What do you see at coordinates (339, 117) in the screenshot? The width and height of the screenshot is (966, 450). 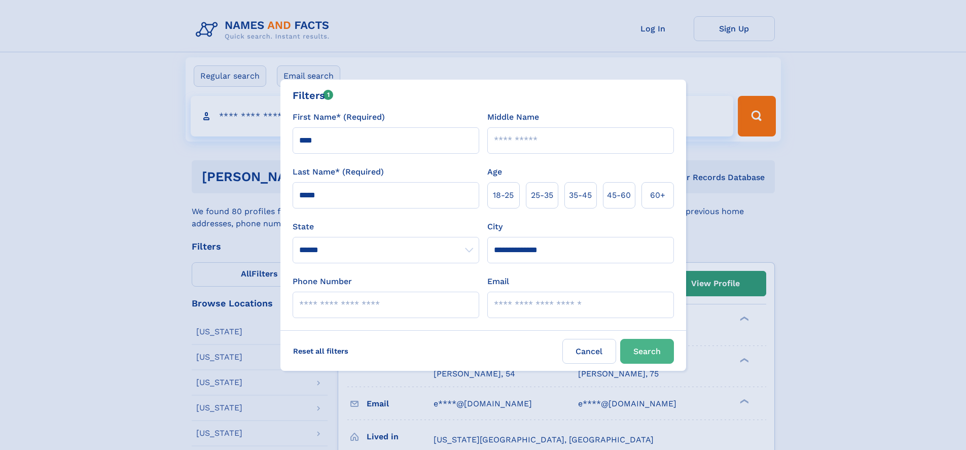 I see `label: First Name* (Required)` at bounding box center [339, 117].